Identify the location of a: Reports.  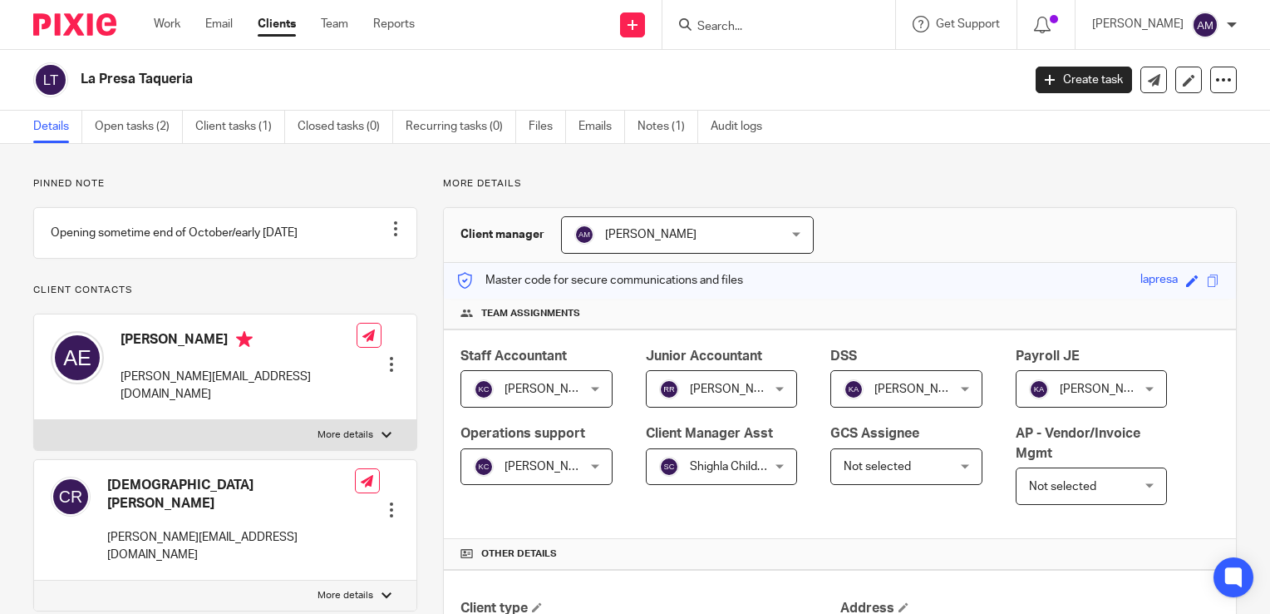
(394, 24).